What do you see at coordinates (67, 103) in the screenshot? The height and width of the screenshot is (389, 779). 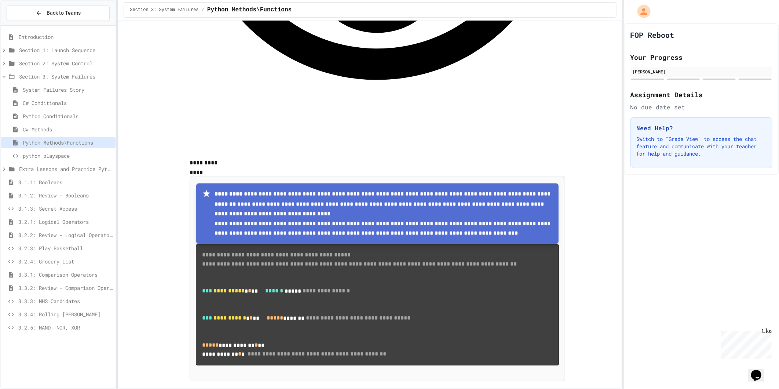 I see `span: C# Conditionals` at bounding box center [67, 103].